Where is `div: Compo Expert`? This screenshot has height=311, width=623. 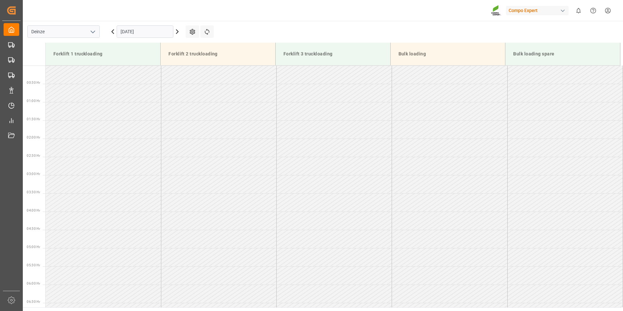 div: Compo Expert is located at coordinates (537, 10).